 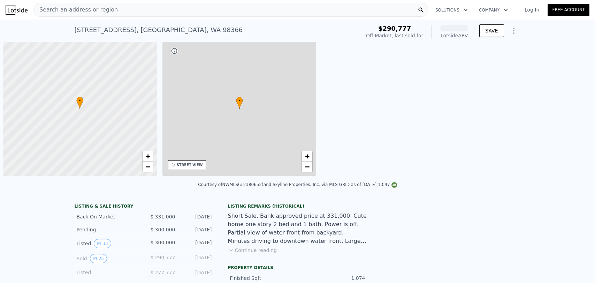 What do you see at coordinates (394, 36) in the screenshot?
I see `div: Off Market, last sold for` at bounding box center [394, 36].